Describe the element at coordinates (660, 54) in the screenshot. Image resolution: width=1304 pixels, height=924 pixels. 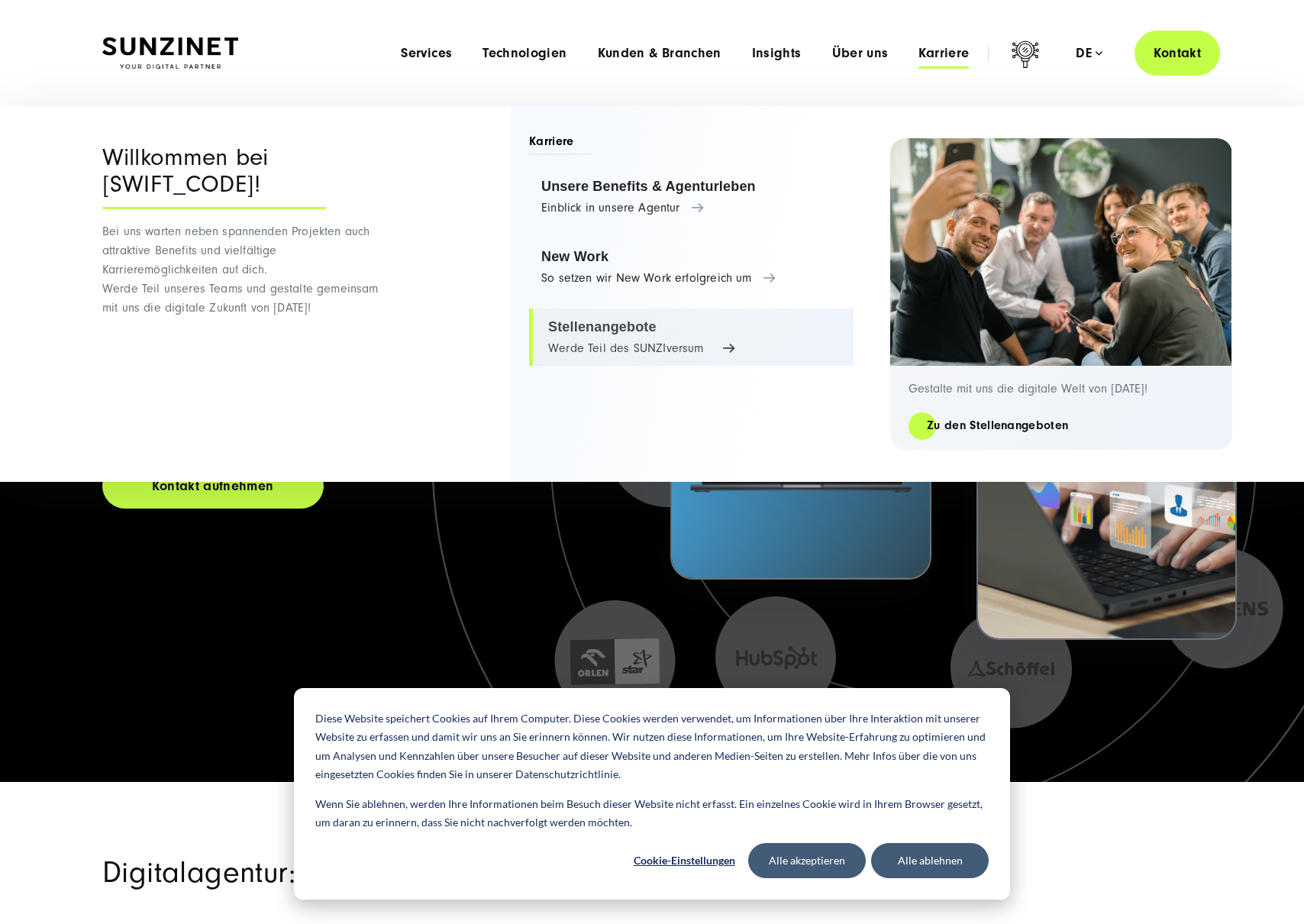
I see `span: Kunden & Branchen` at that location.